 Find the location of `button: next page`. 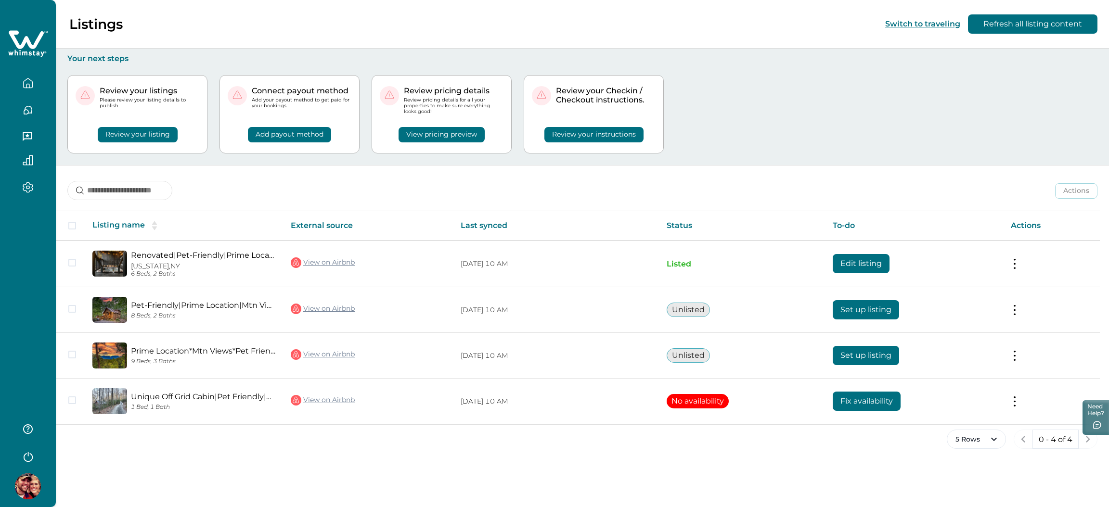

button: next page is located at coordinates (1088, 439).